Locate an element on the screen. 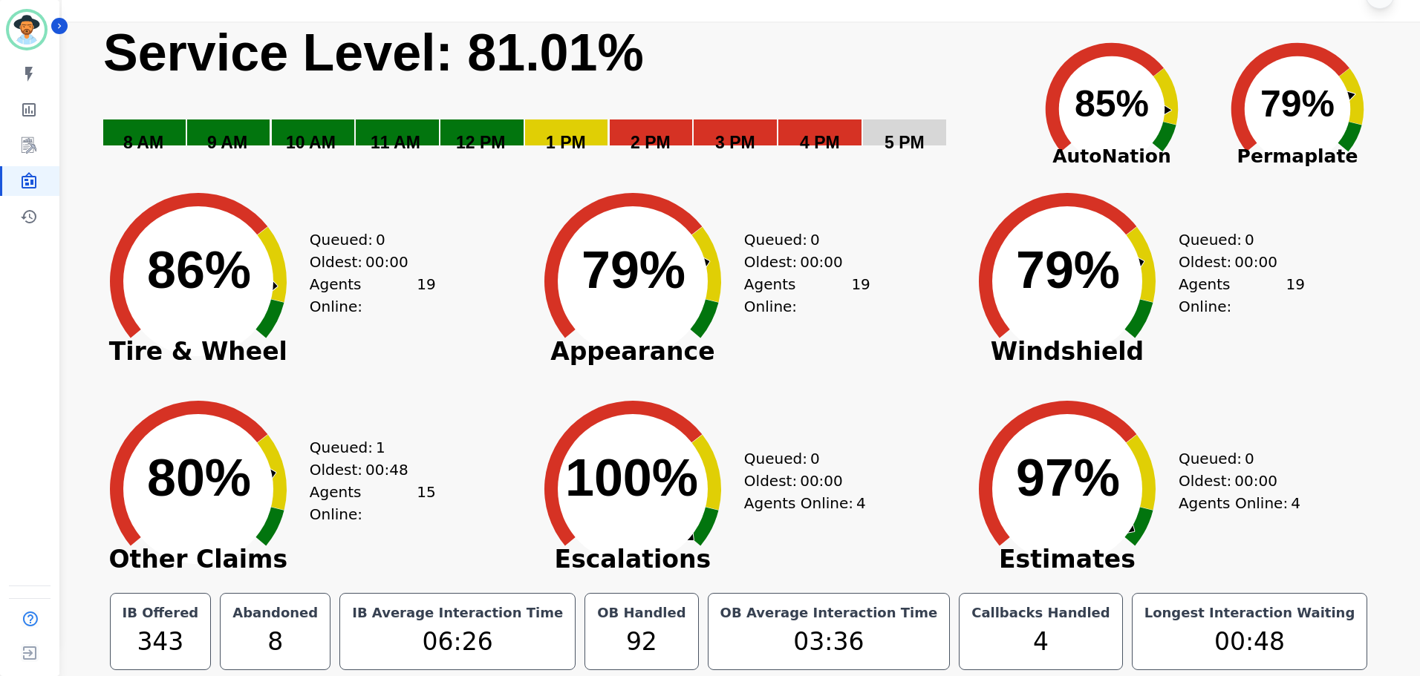 Image resolution: width=1420 pixels, height=676 pixels. span: Estimates is located at coordinates (1067, 560).